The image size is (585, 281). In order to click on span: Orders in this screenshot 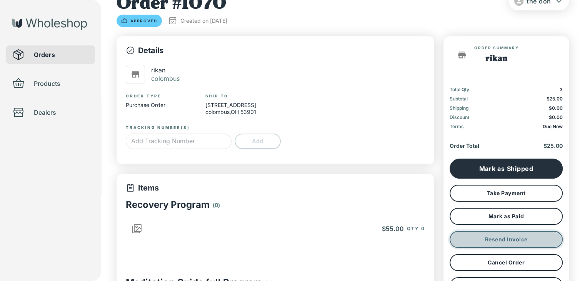, I will do `click(61, 55)`.